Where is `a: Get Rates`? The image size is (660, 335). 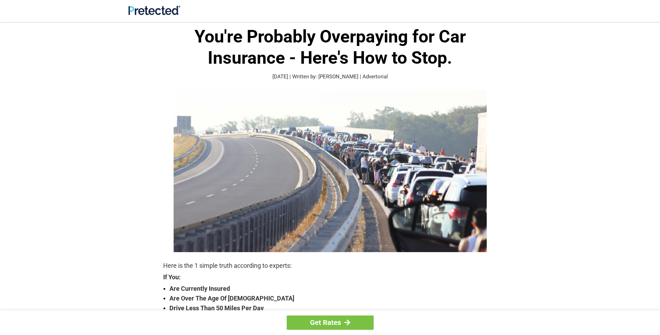
a: Get Rates is located at coordinates (330, 322).